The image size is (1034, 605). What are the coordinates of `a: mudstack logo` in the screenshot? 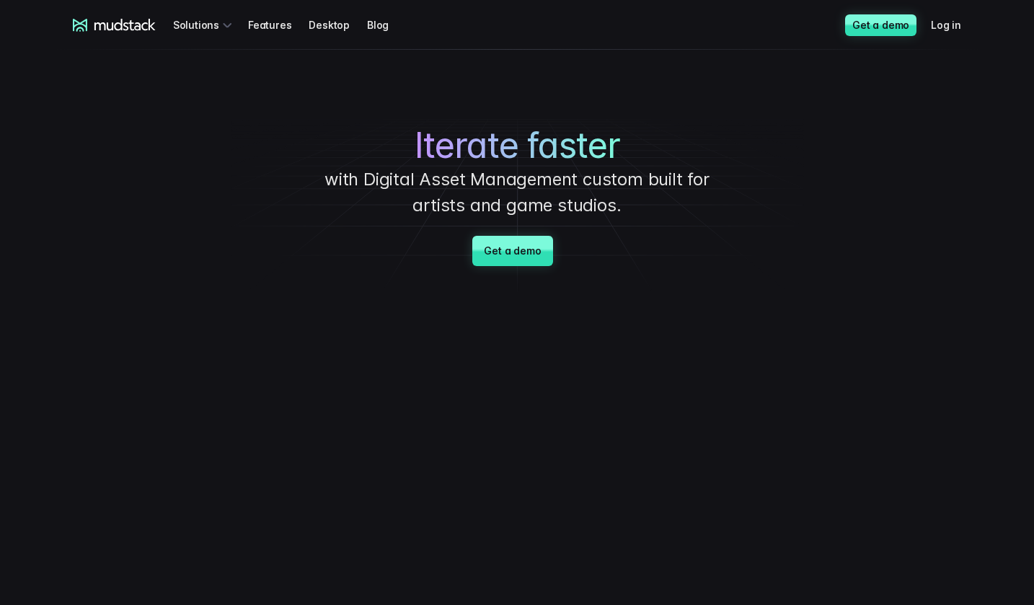 It's located at (114, 25).